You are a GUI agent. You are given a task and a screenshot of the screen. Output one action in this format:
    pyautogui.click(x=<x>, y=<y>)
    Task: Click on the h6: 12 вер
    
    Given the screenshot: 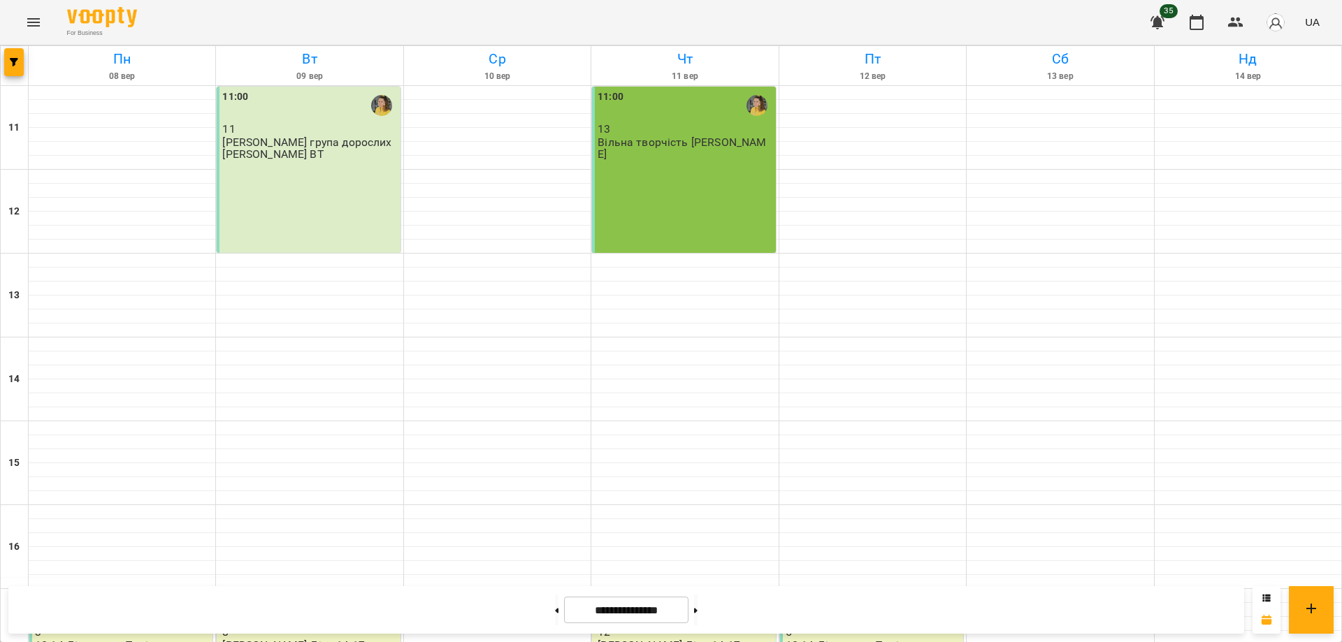 What is the action you would take?
    pyautogui.click(x=872, y=76)
    